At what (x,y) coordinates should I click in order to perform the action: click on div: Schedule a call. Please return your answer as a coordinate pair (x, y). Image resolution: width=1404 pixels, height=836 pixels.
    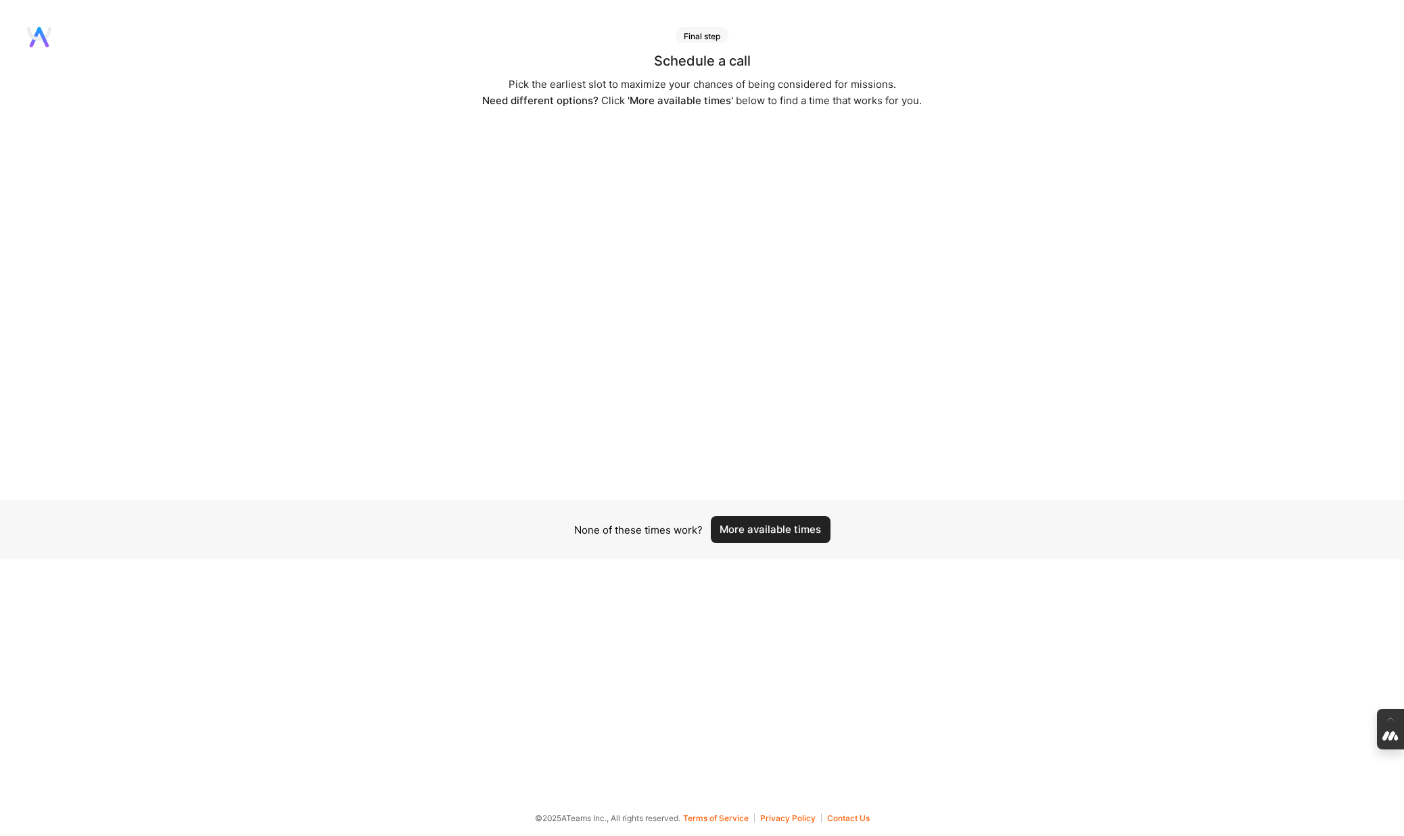
    Looking at the image, I should click on (702, 61).